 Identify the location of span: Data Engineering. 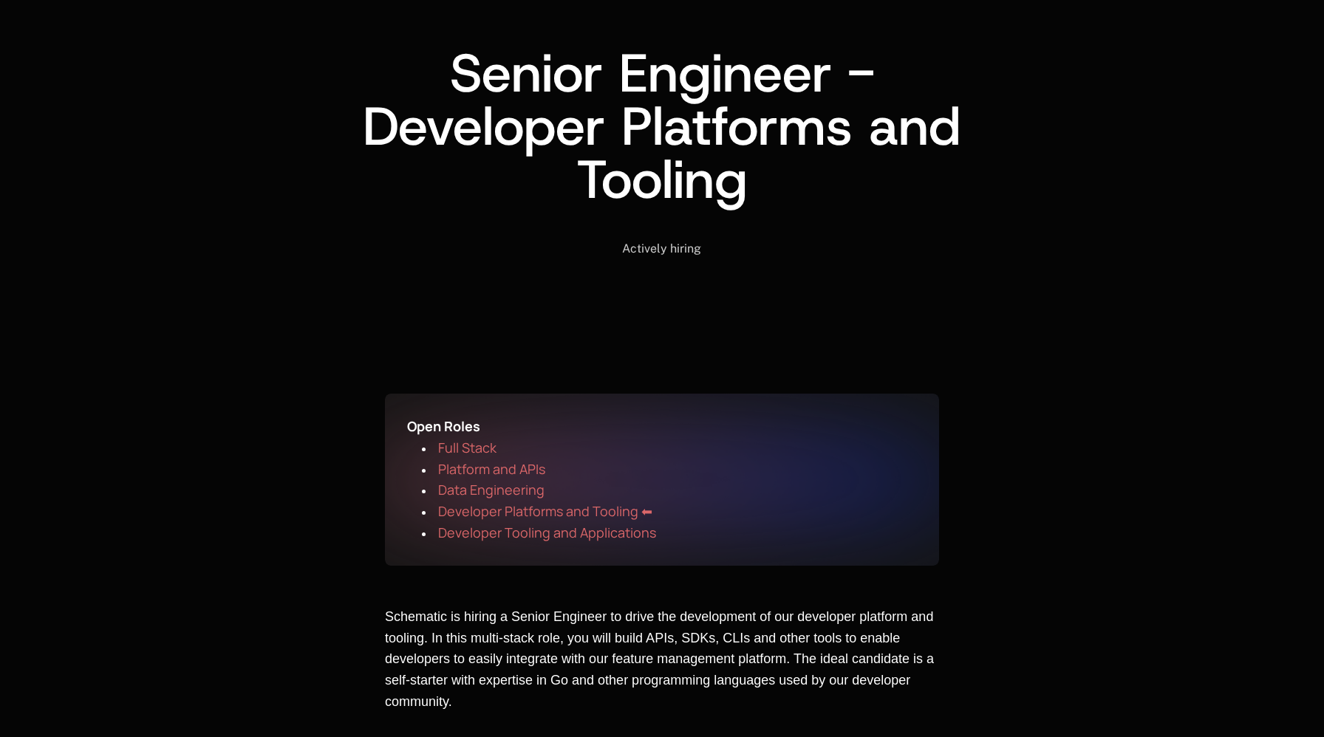
(491, 490).